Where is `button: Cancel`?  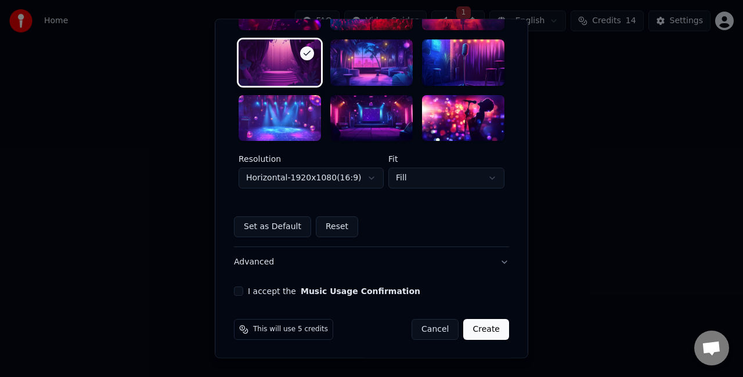 button: Cancel is located at coordinates (435, 330).